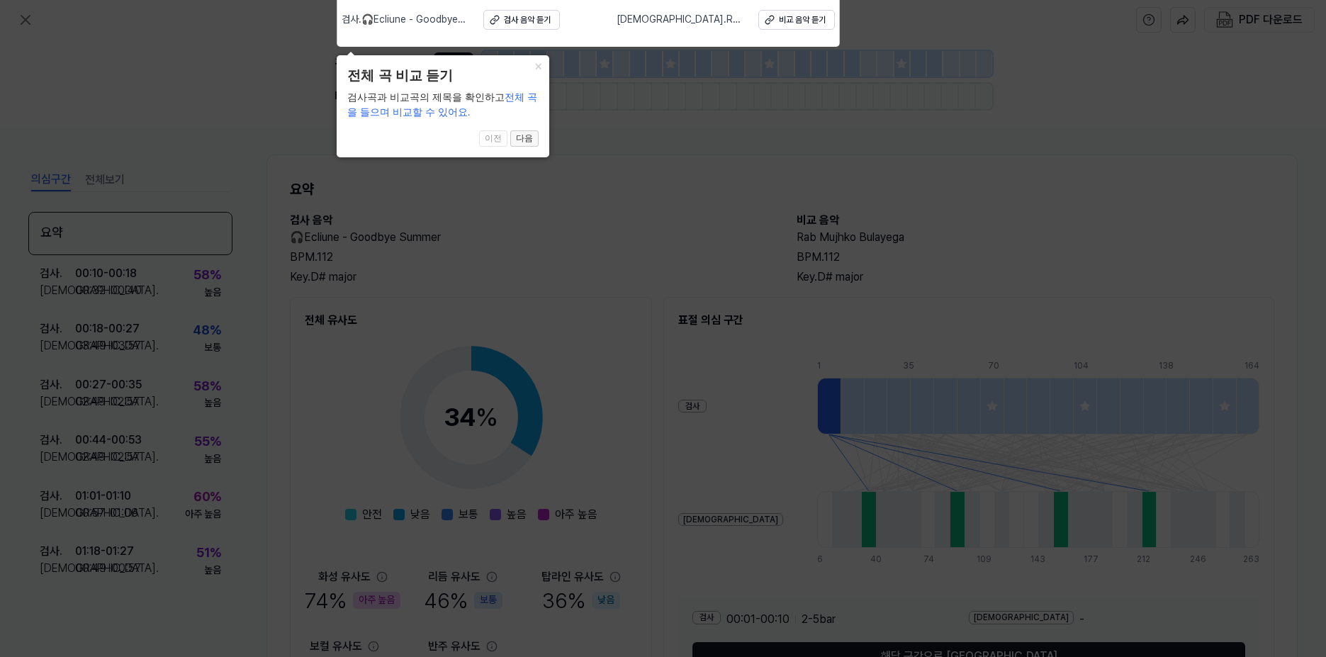 This screenshot has width=1326, height=657. Describe the element at coordinates (442, 104) in the screenshot. I see `span: 전체 곡을 들으며 비교할 수 있어요.` at that location.